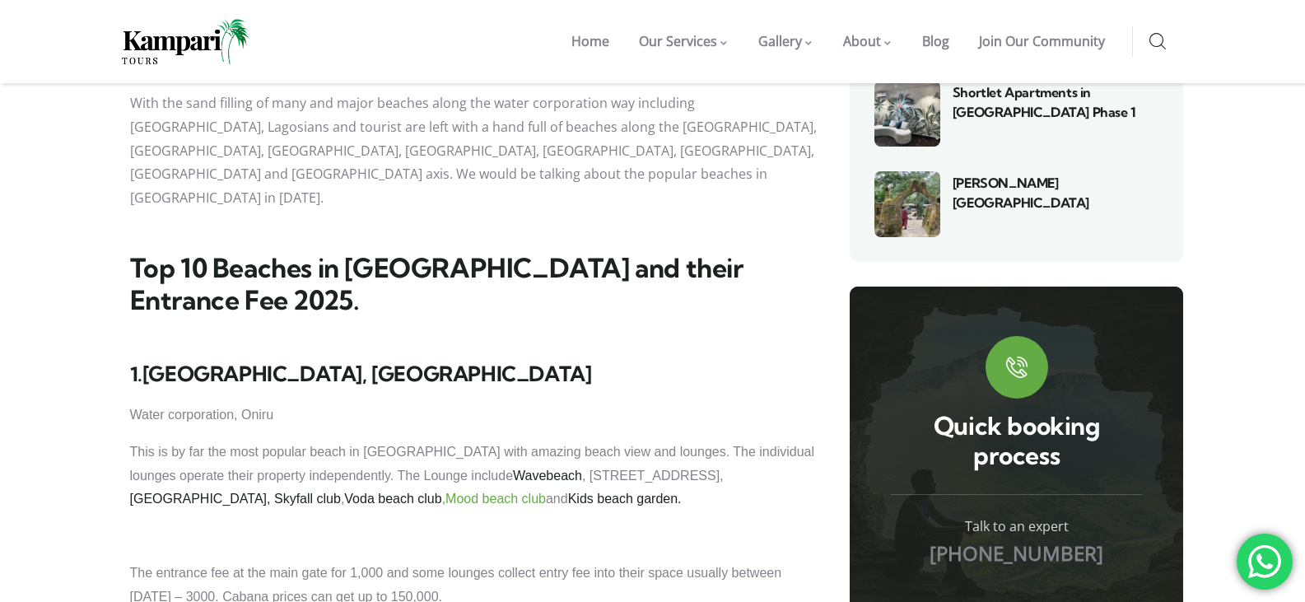 This screenshot has width=1305, height=602. I want to click on img: Shortlet Apartments in Lekki Phase 1, so click(907, 114).